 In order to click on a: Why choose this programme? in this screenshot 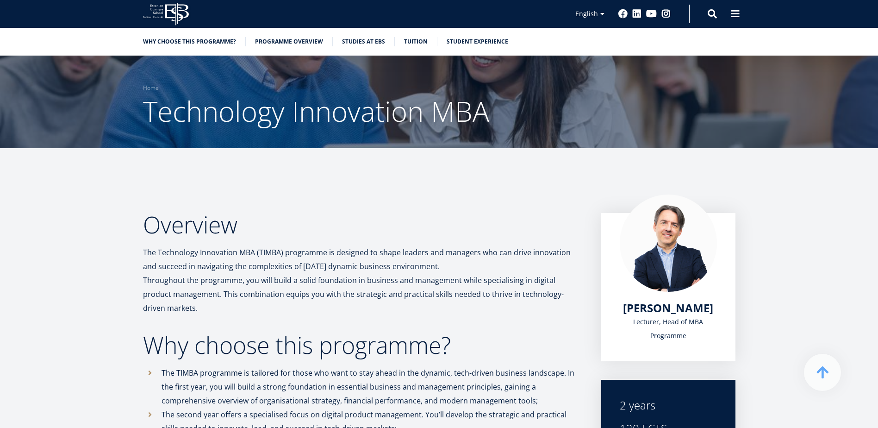, I will do `click(189, 42)`.